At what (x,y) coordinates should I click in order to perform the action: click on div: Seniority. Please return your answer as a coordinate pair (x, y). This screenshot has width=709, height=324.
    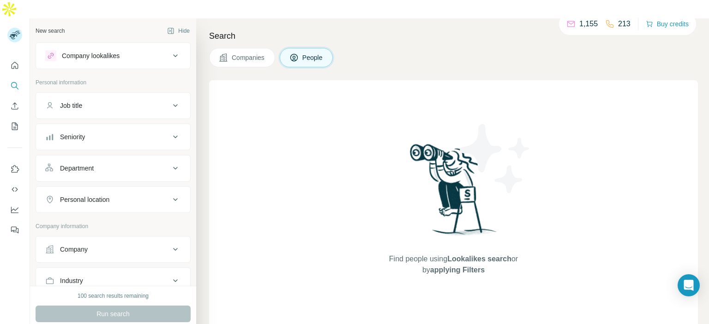
    Looking at the image, I should click on (72, 137).